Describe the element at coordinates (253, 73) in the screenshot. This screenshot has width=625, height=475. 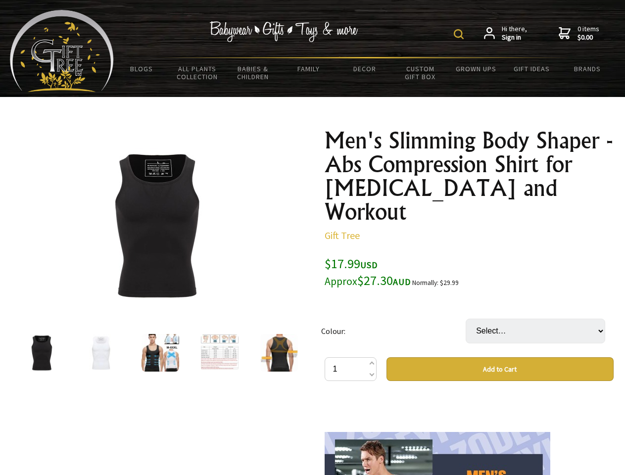
I see `a: Babies & Children` at that location.